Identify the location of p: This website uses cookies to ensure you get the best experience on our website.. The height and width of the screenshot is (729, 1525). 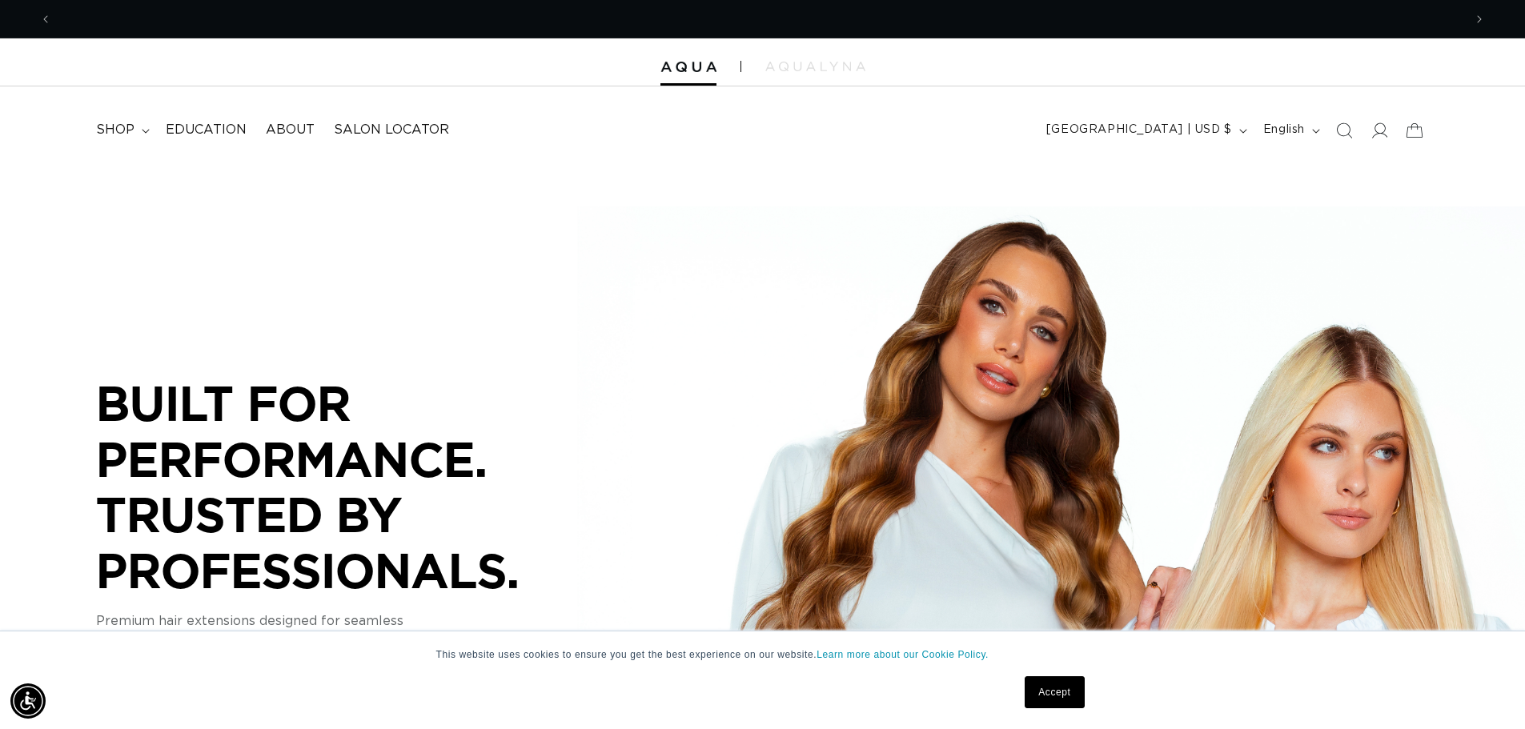
(763, 655).